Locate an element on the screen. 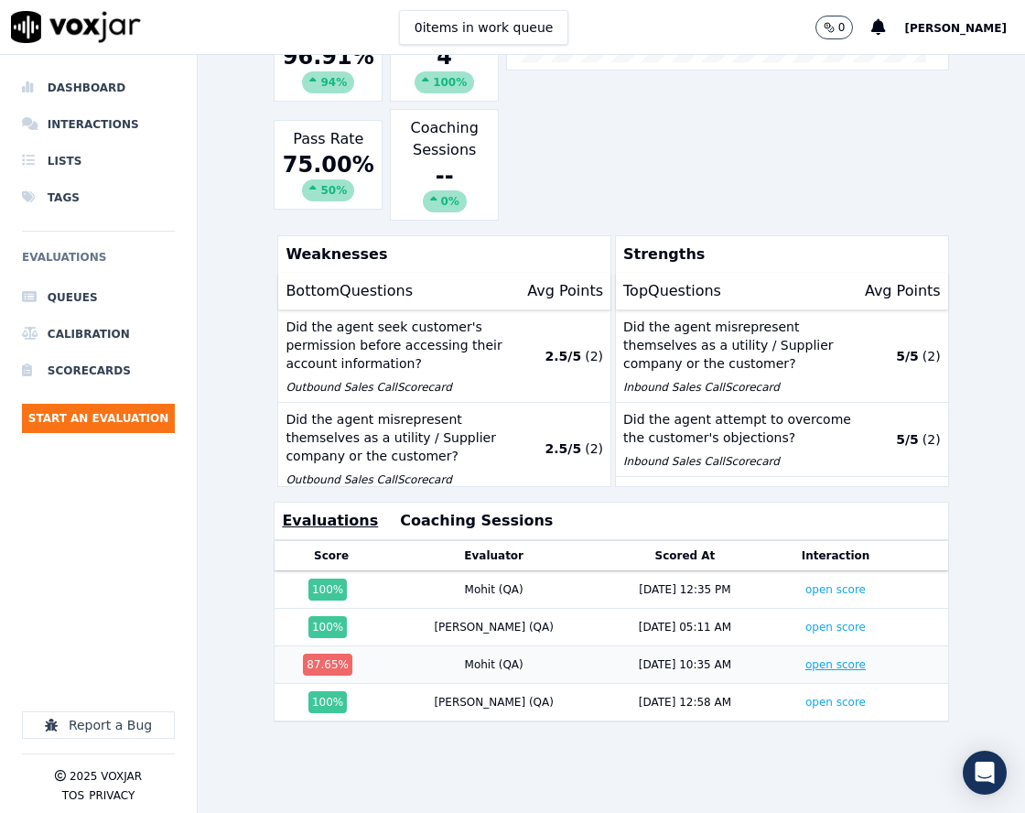  button: TOS is located at coordinates (73, 795).